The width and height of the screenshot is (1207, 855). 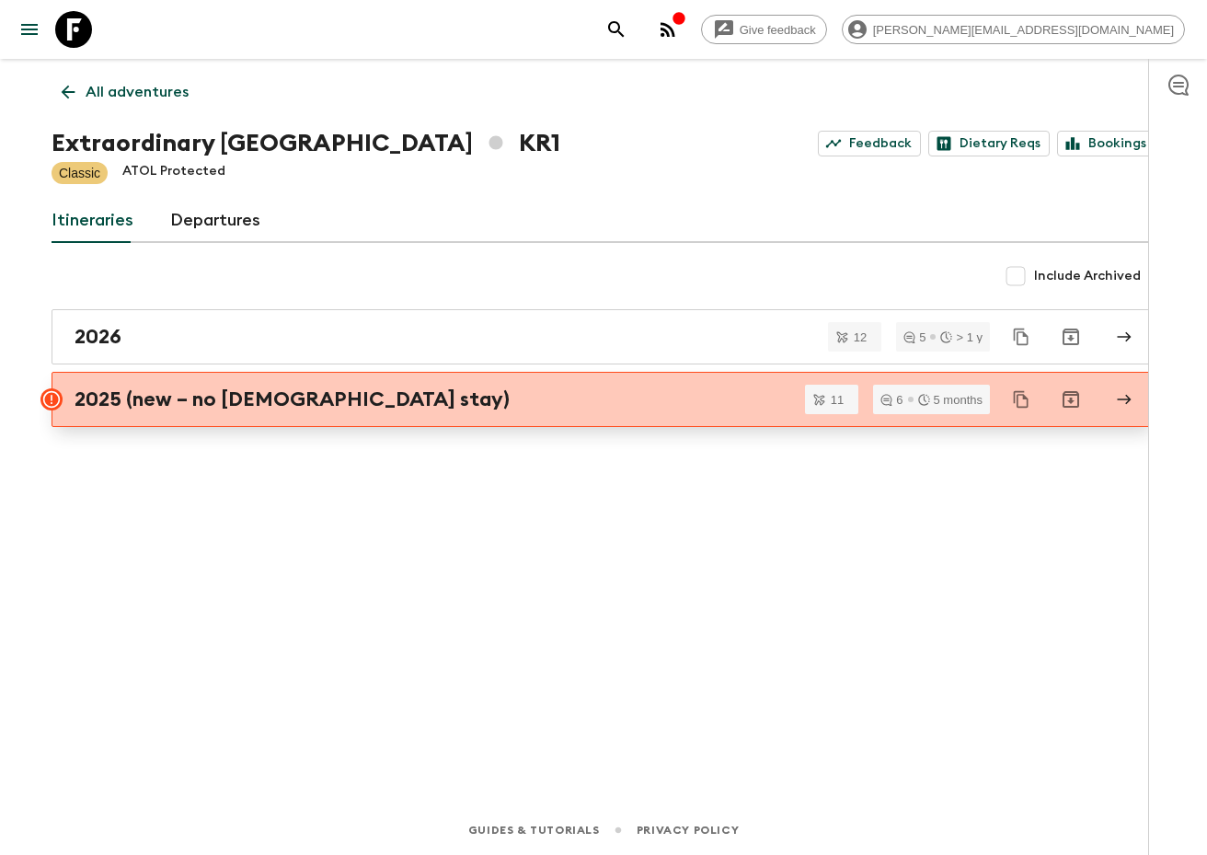 I want to click on button: menu, so click(x=29, y=29).